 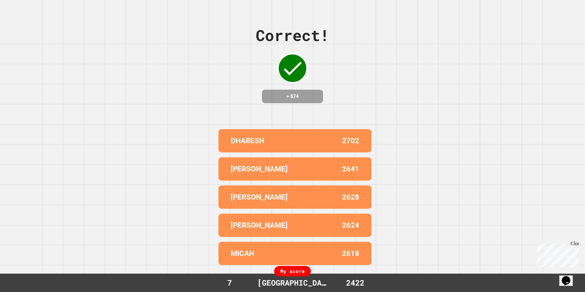 What do you see at coordinates (351, 197) in the screenshot?
I see `p: 2628` at bounding box center [351, 197].